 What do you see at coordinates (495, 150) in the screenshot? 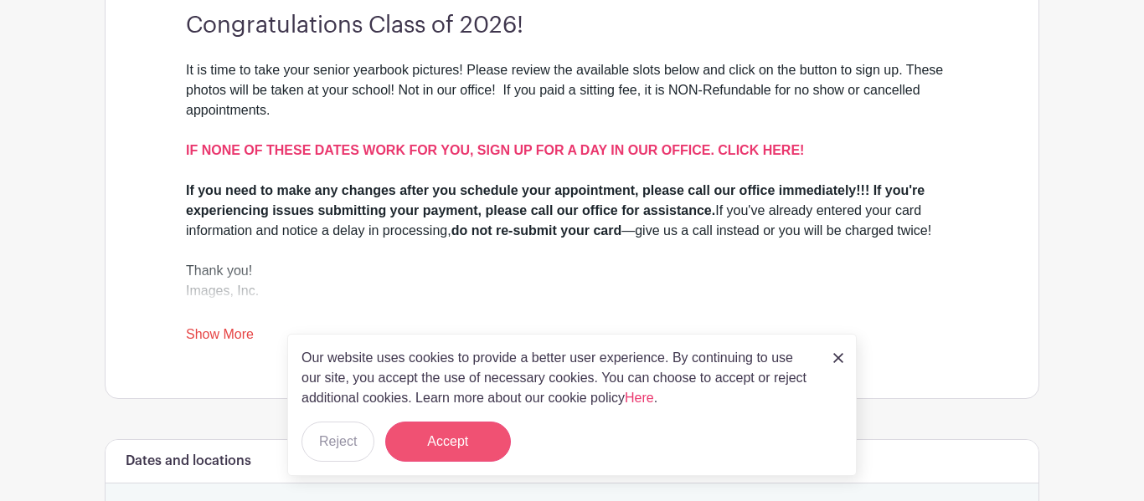
I see `strong: IF NONE OF THESE DATES WORK FOR YOU, SIGN UP FOR A DAY IN OUR OFFICE. CLICK HERE!` at bounding box center [495, 150].